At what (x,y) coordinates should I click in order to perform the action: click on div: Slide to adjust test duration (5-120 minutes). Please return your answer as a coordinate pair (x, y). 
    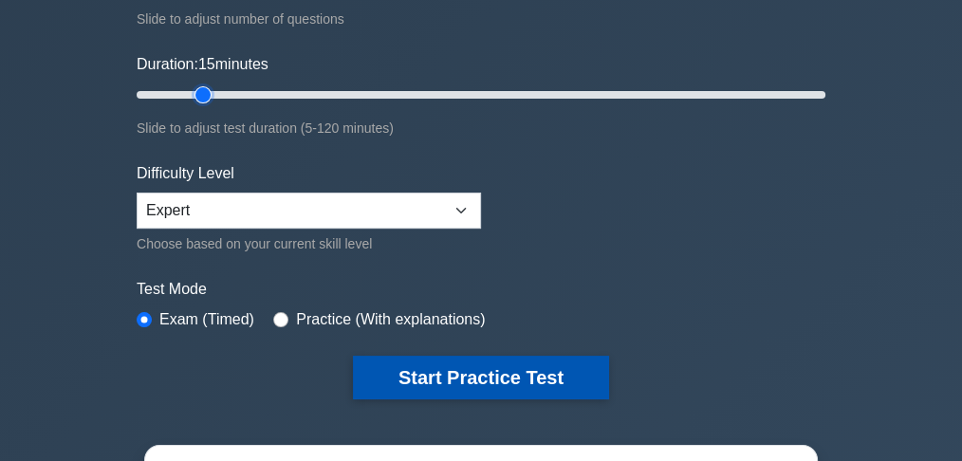
    Looking at the image, I should click on (481, 128).